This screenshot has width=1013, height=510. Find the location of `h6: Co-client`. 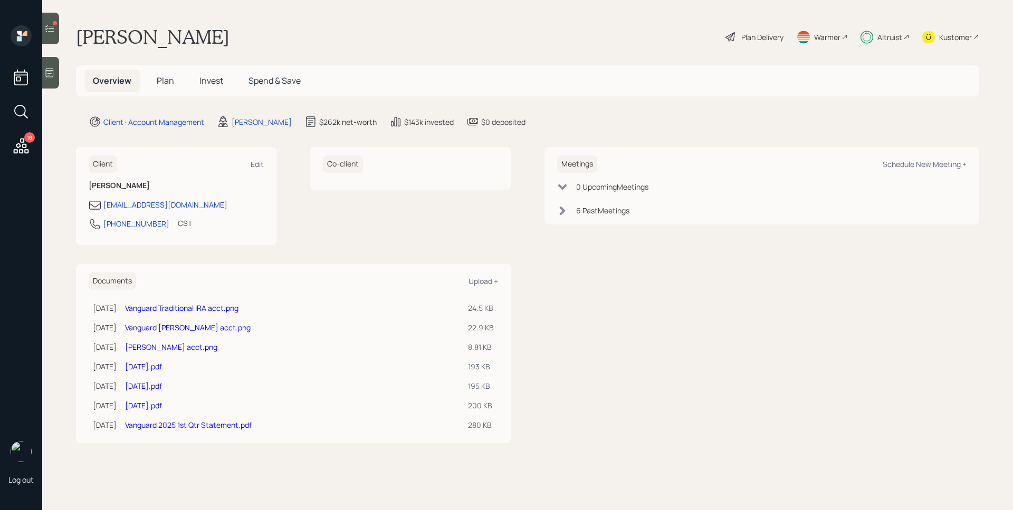

h6: Co-client is located at coordinates (343, 164).